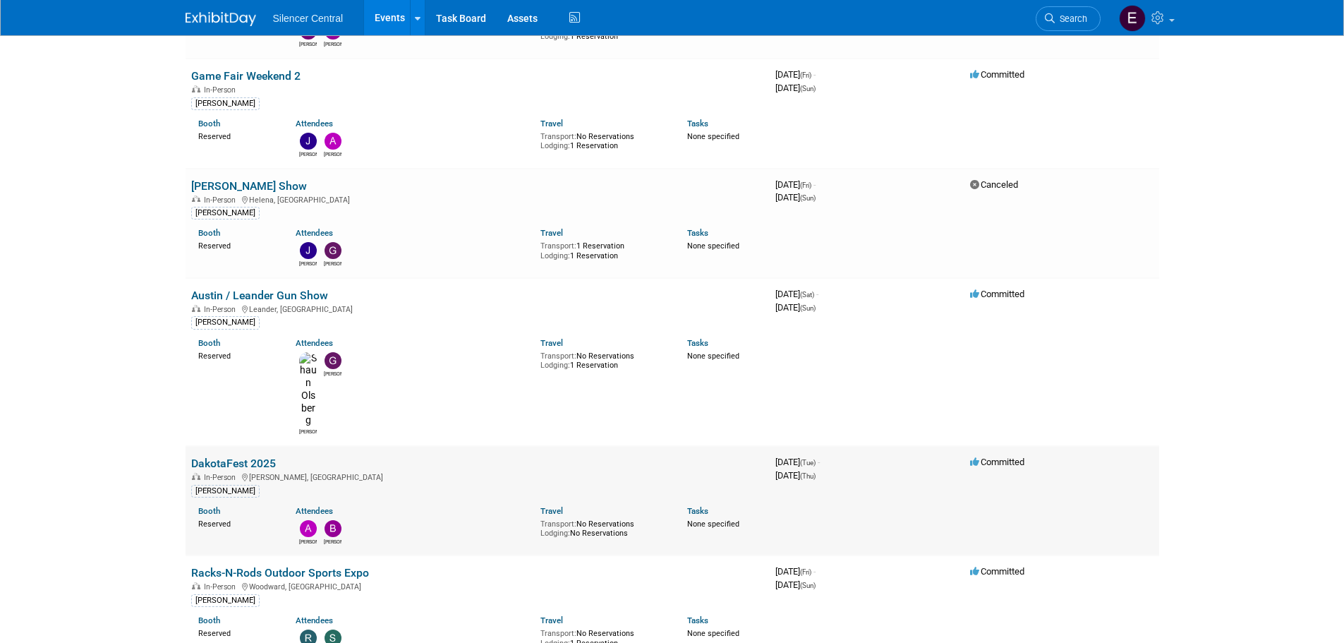  What do you see at coordinates (332, 263) in the screenshot?
I see `div: Gabriel Roach` at bounding box center [332, 263].